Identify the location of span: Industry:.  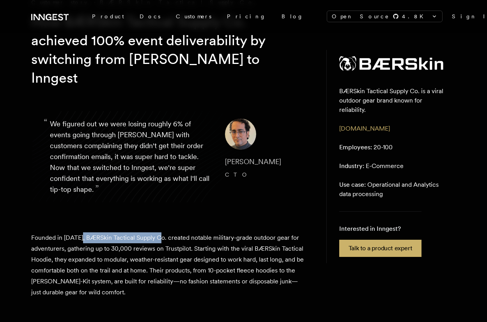
(352, 166).